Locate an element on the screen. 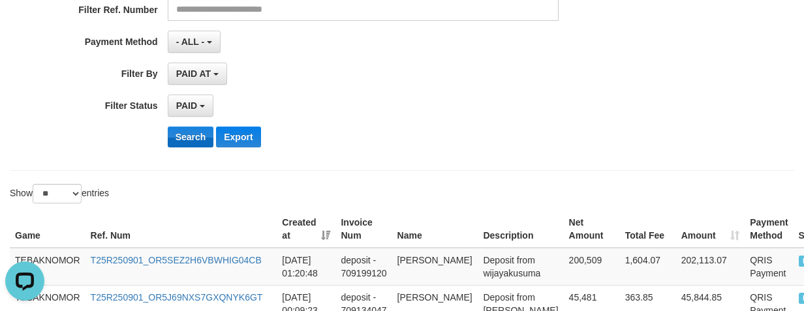  td: Deposit from wijayakusuma is located at coordinates (520, 267).